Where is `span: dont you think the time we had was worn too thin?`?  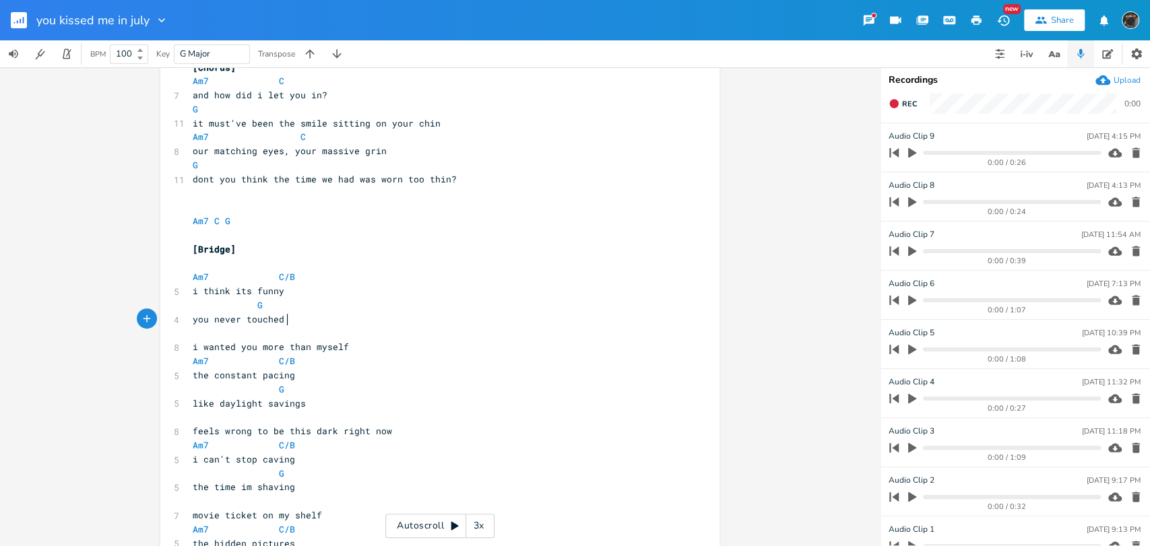
span: dont you think the time we had was worn too thin? is located at coordinates (325, 179).